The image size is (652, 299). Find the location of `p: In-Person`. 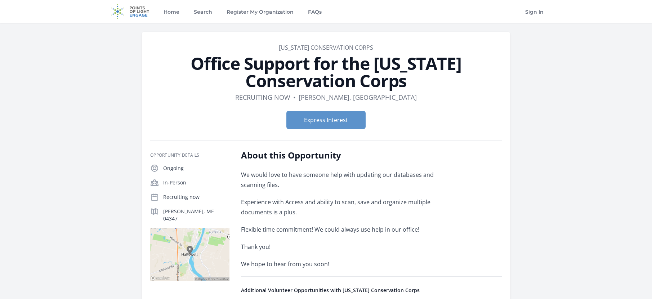

p: In-Person is located at coordinates (196, 183).